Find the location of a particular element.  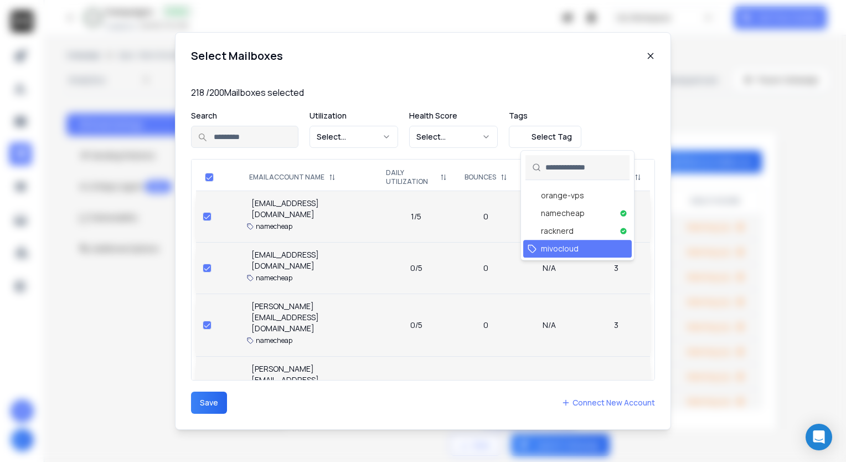

span: mivocloud is located at coordinates (560, 249).